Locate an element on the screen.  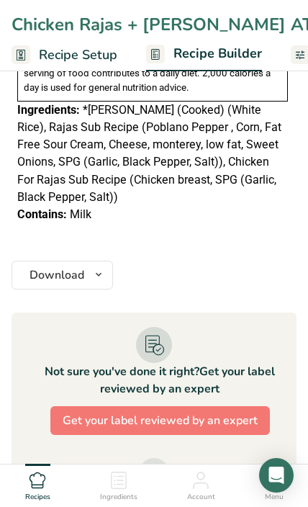
span: Download is located at coordinates (57, 275).